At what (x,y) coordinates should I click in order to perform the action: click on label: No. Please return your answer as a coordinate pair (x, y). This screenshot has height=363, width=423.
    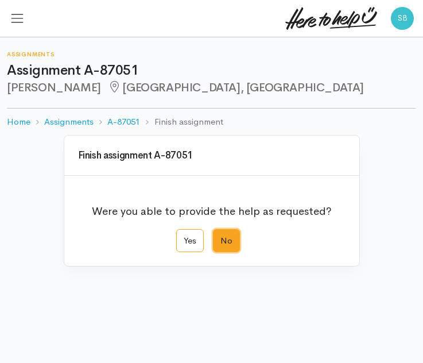
    Looking at the image, I should click on (226, 241).